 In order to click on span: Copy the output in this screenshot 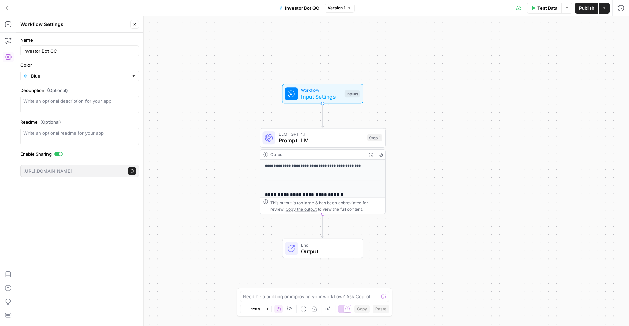, I will do `click(301, 209)`.